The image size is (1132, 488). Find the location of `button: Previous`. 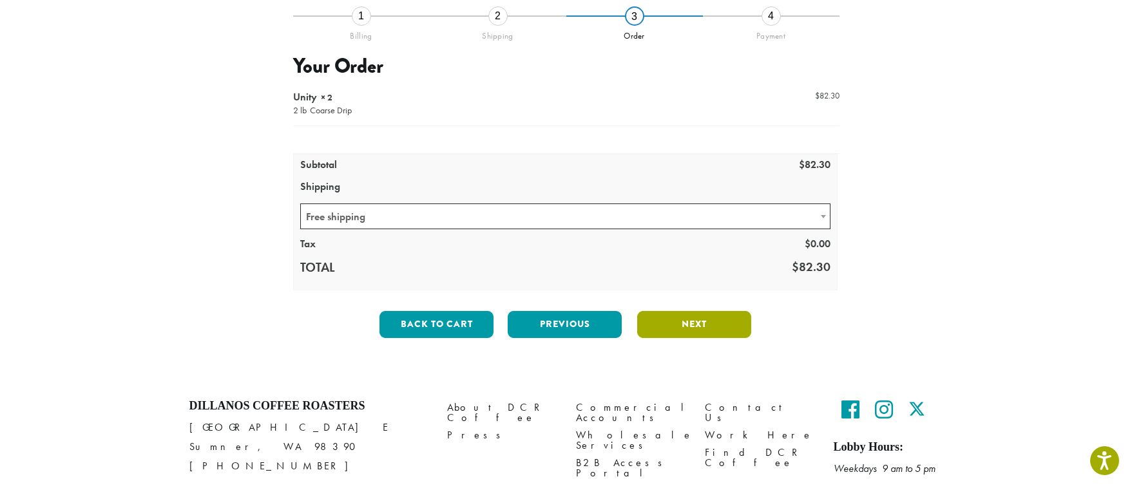

button: Previous is located at coordinates (564, 325).